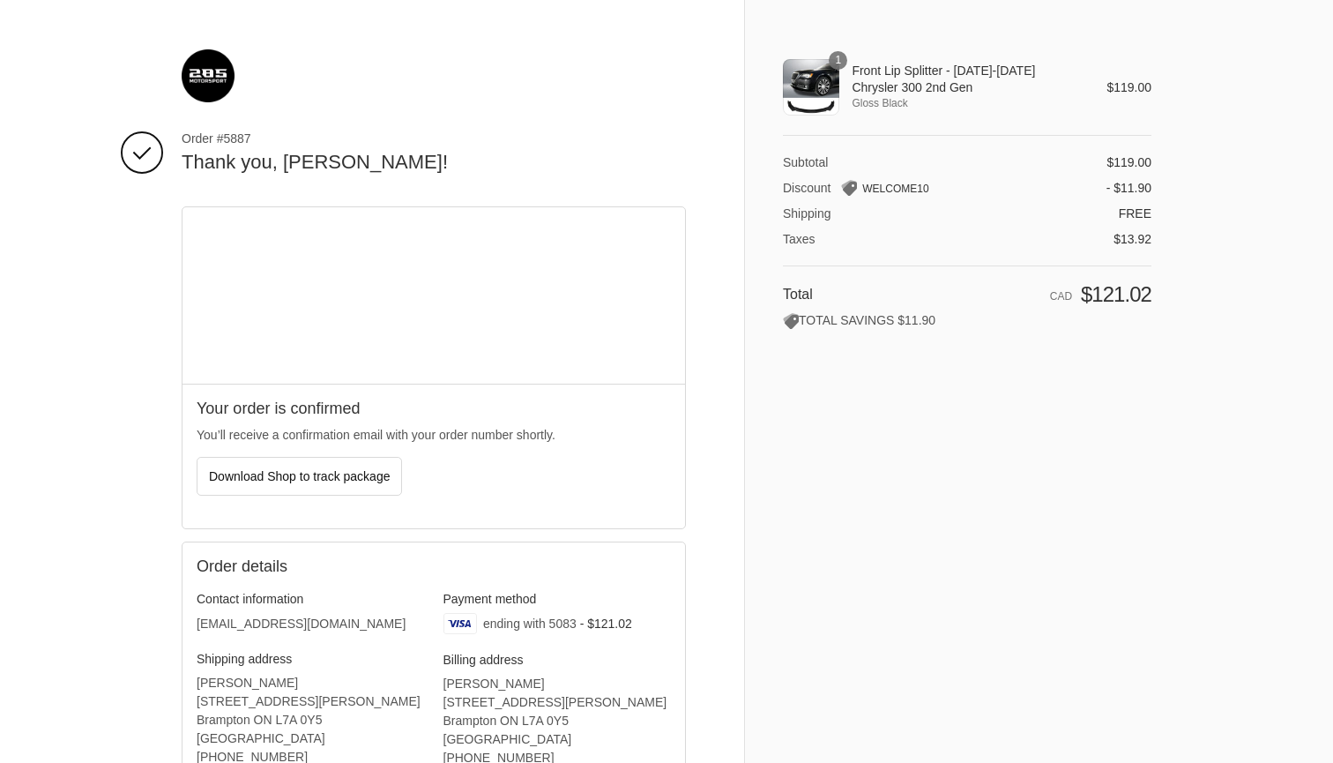  I want to click on button: Download Shop to track package, so click(299, 476).